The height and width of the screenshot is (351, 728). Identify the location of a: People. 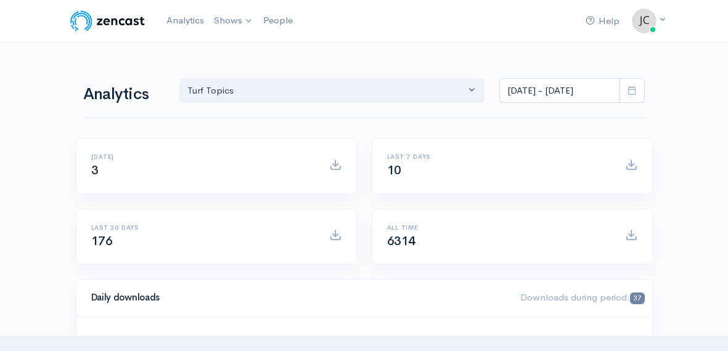
(278, 20).